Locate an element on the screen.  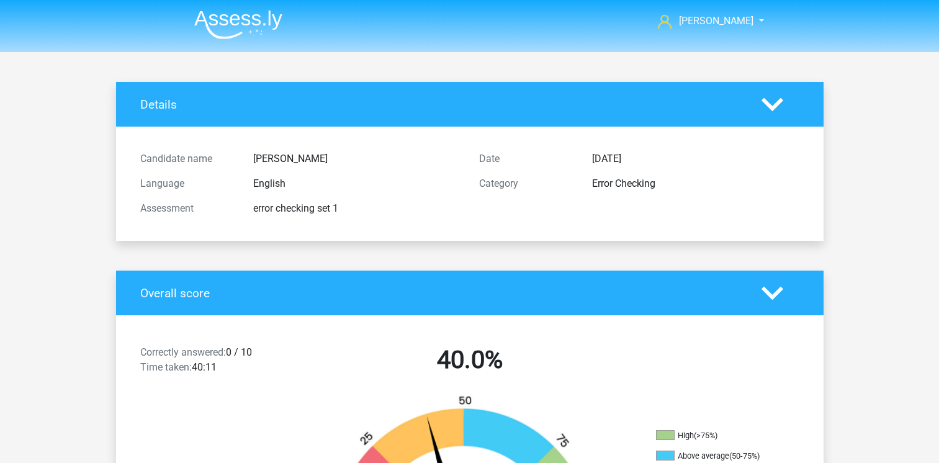
h4: Details is located at coordinates (441, 104).